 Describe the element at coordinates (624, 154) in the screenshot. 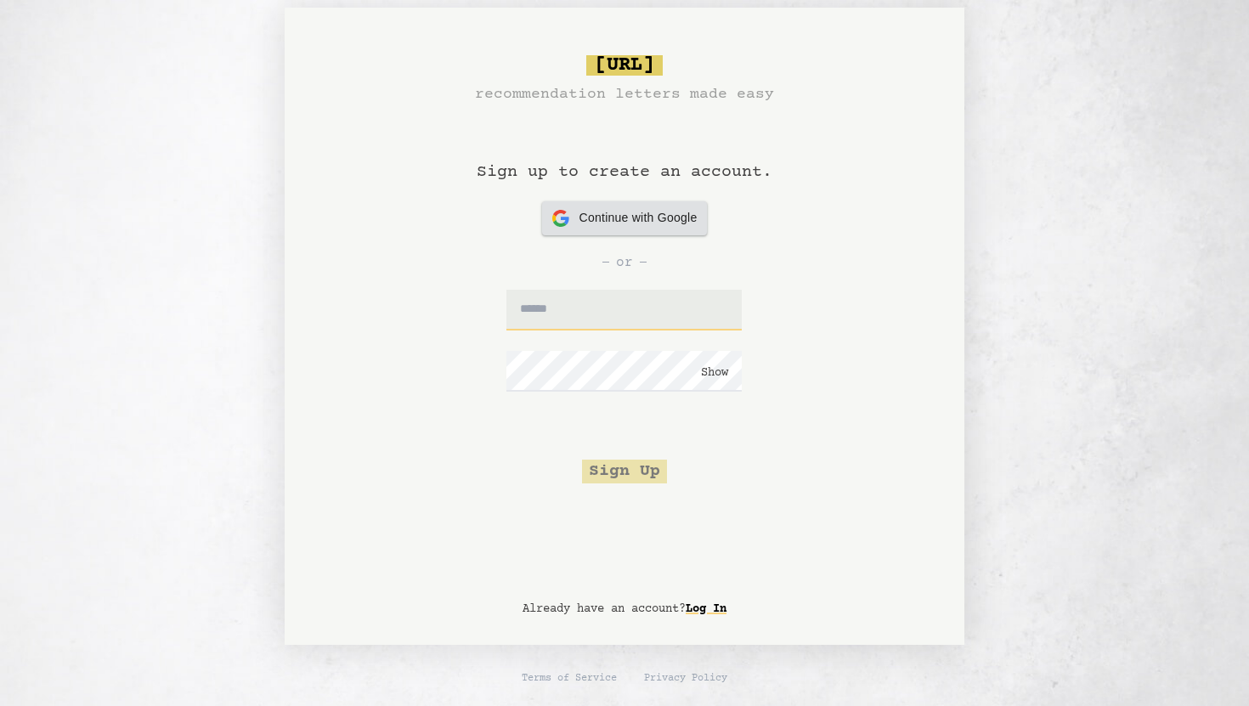

I see `h1: Sign up to create an account.` at that location.